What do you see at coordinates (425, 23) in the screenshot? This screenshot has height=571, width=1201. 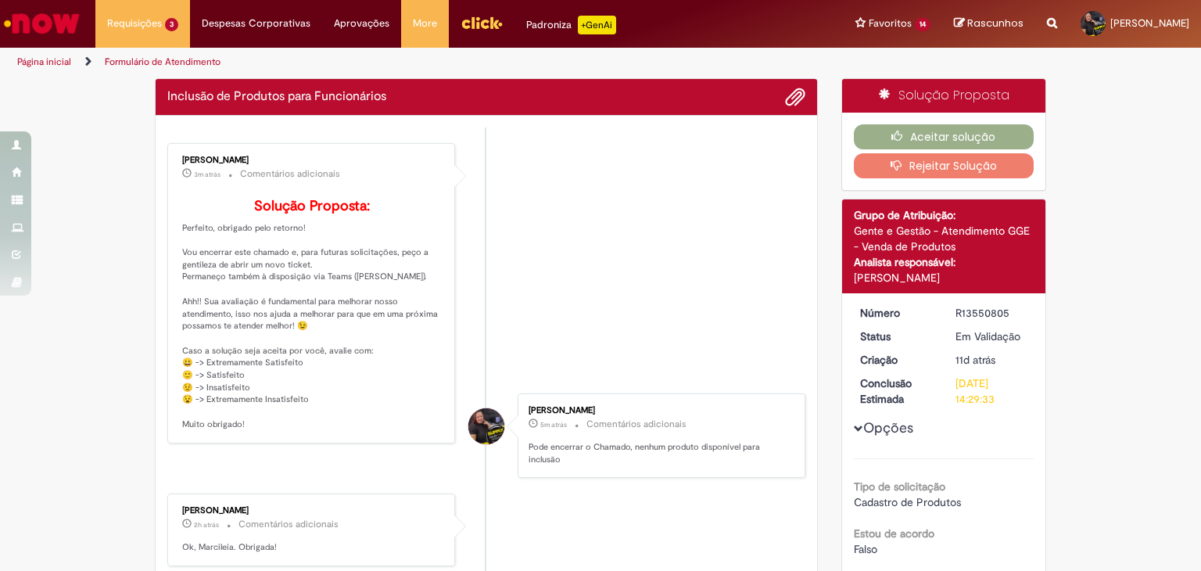 I see `span: More` at bounding box center [425, 23].